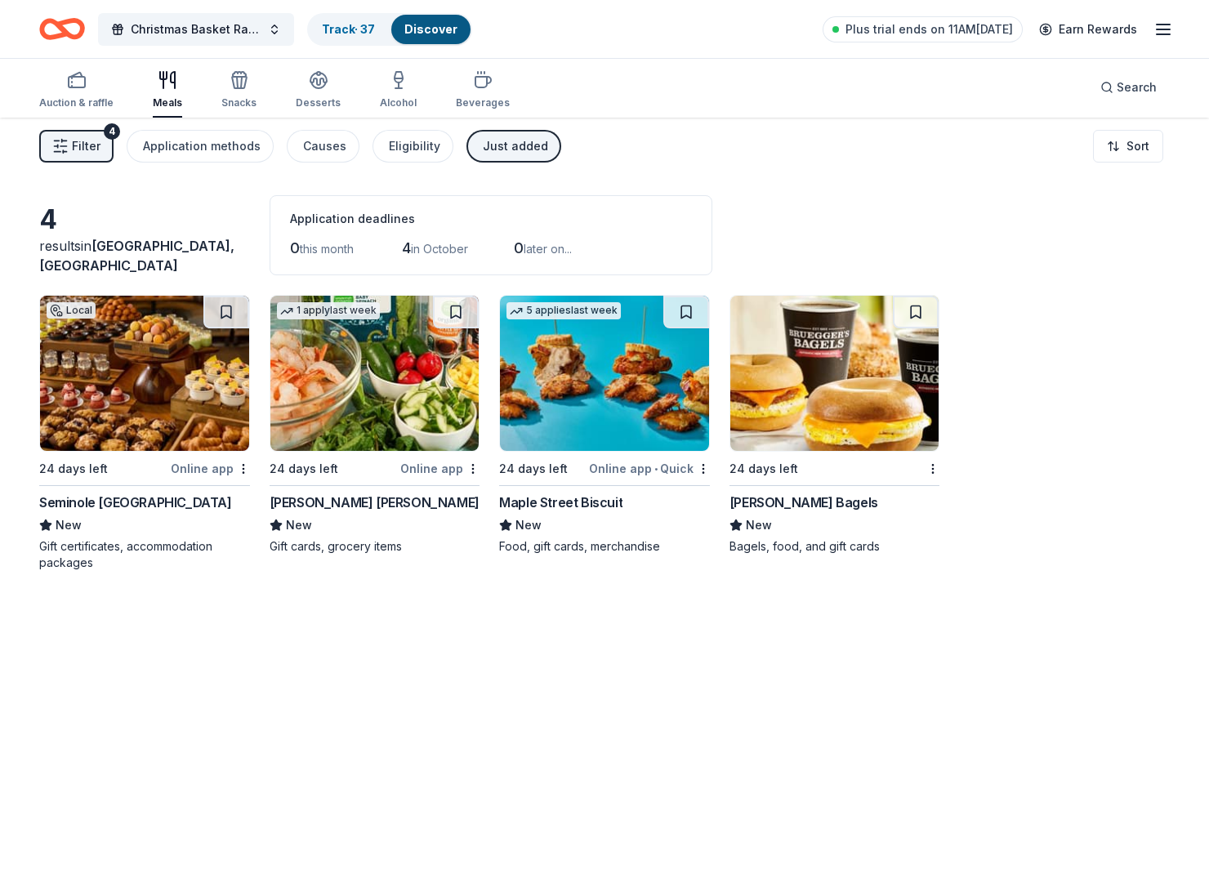 Image resolution: width=1209 pixels, height=874 pixels. I want to click on span: Filter, so click(86, 146).